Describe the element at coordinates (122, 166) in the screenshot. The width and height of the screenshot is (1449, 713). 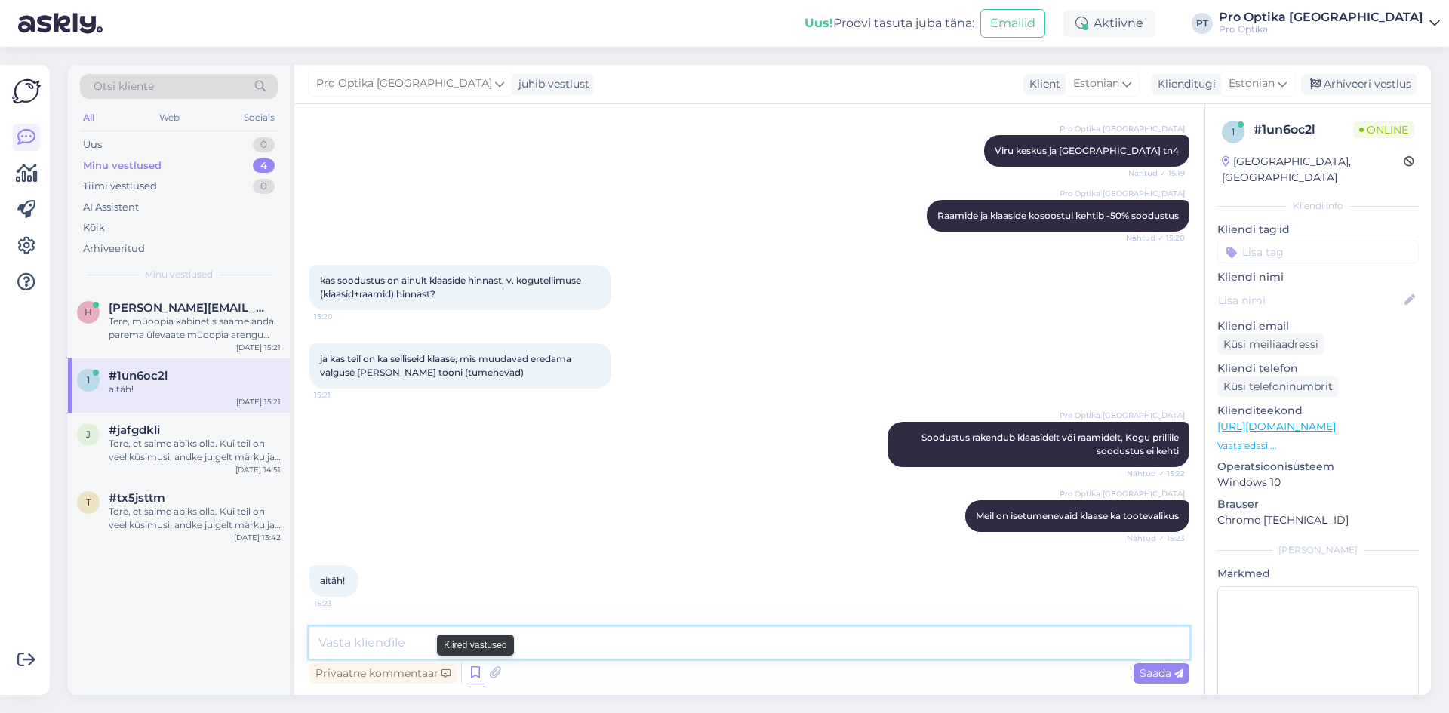
I see `div: Minu vestlused` at that location.